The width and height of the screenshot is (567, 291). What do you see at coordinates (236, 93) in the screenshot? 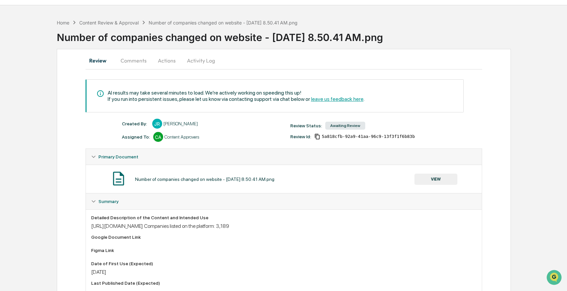
I see `div: AI results may take several minutes to load. We're actively working on speeding this up!` at bounding box center [236, 93].